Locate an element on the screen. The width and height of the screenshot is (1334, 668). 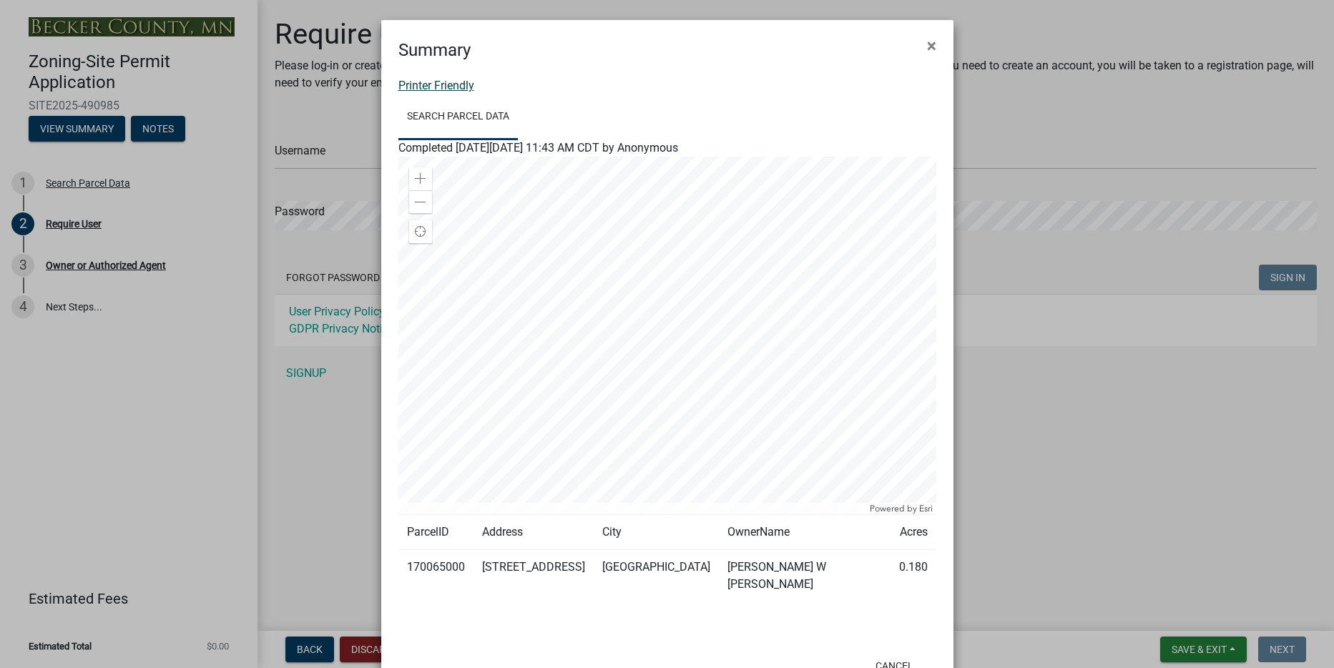
td: 0.180 is located at coordinates (914, 576).